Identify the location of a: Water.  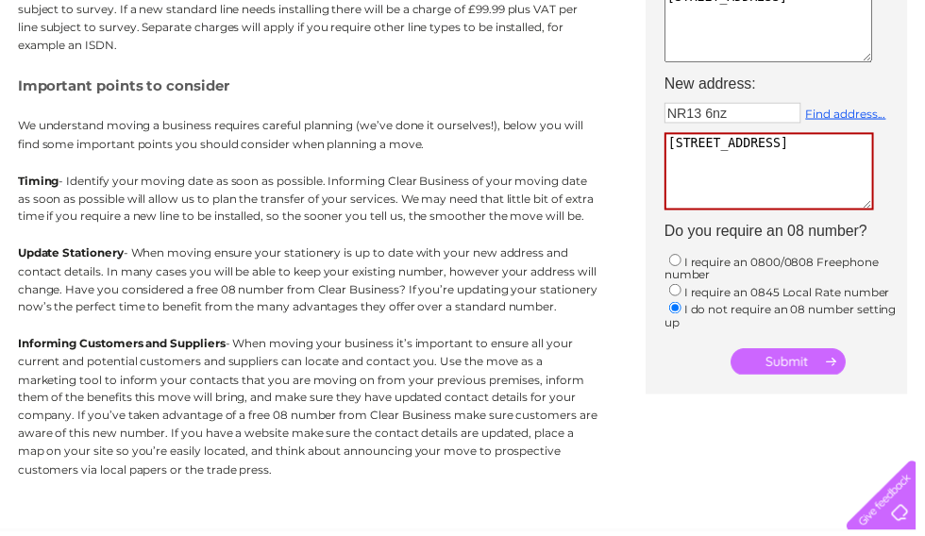
(611, 87).